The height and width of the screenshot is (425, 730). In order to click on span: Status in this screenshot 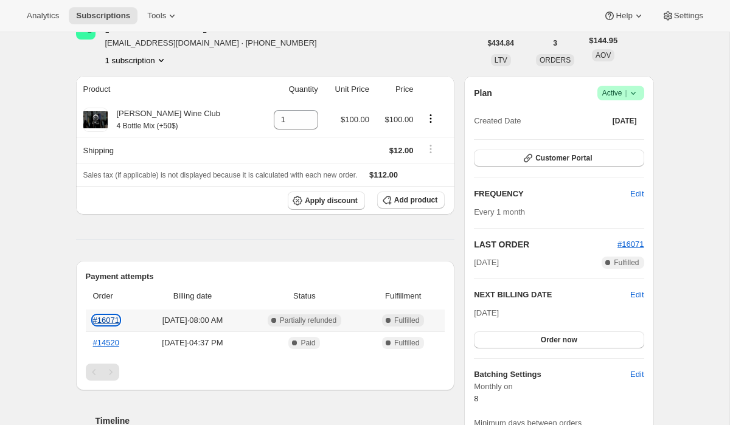, I will do `click(305, 296)`.